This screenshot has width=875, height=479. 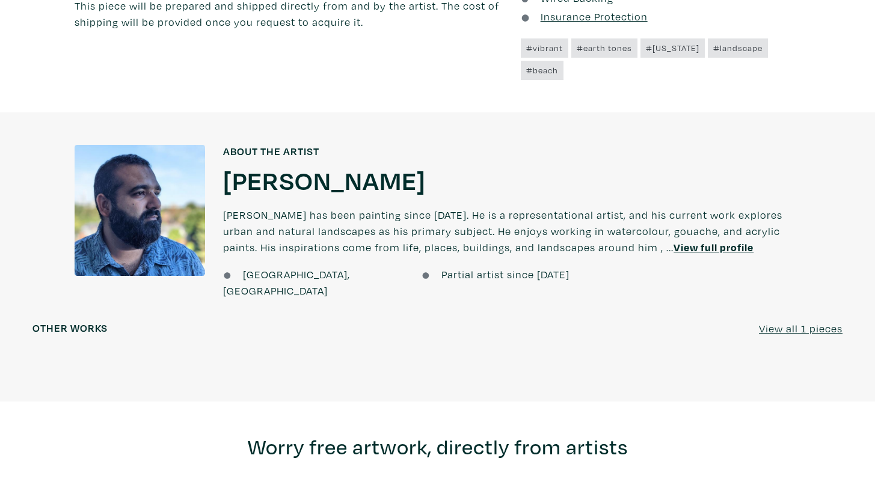 I want to click on a: #vibrant, so click(x=544, y=48).